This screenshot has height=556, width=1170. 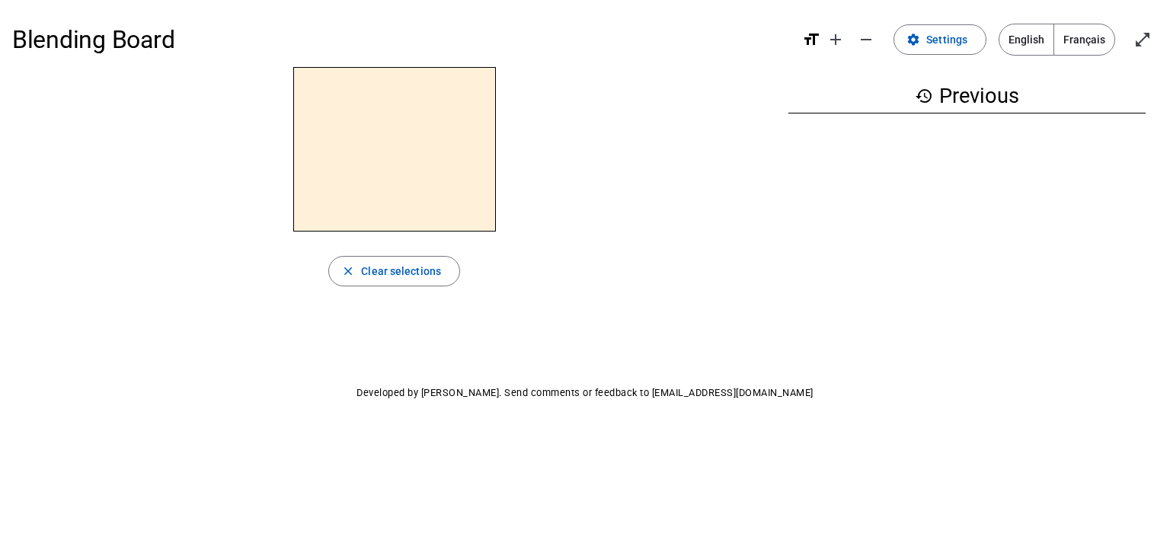 I want to click on mat-icon: remove, so click(x=866, y=40).